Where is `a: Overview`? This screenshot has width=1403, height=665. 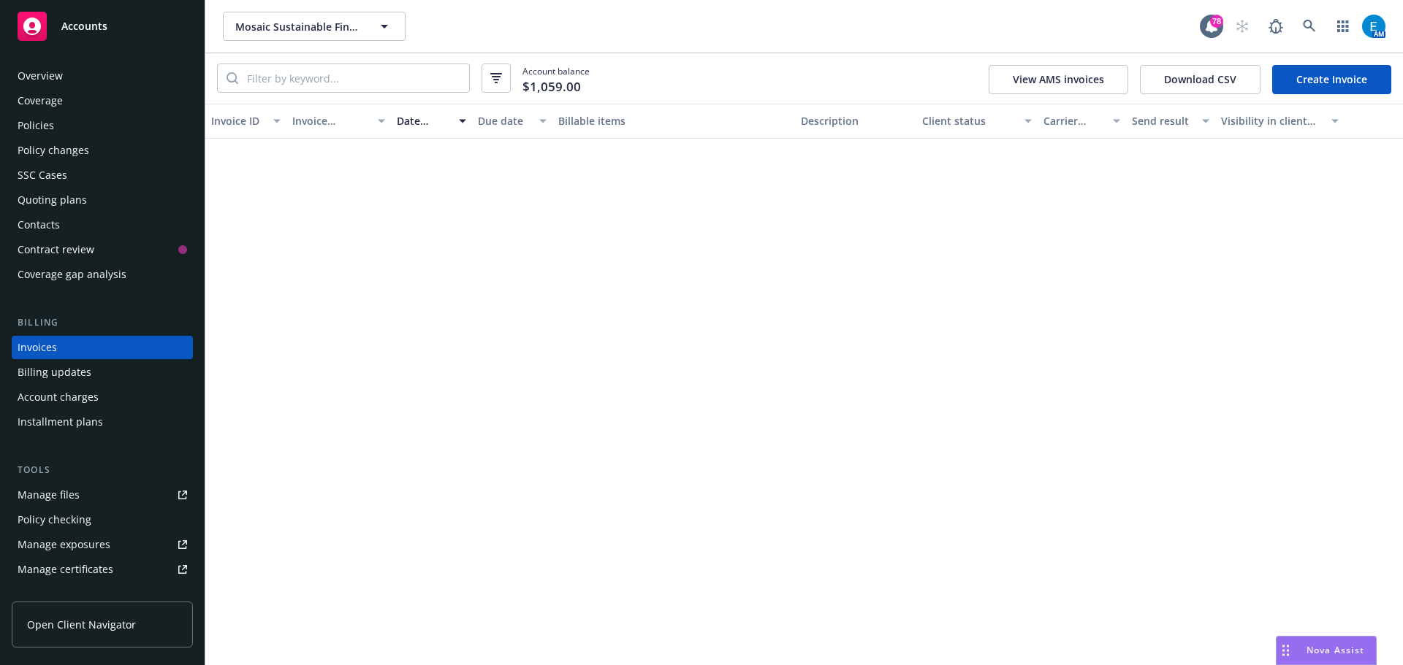
a: Overview is located at coordinates (102, 76).